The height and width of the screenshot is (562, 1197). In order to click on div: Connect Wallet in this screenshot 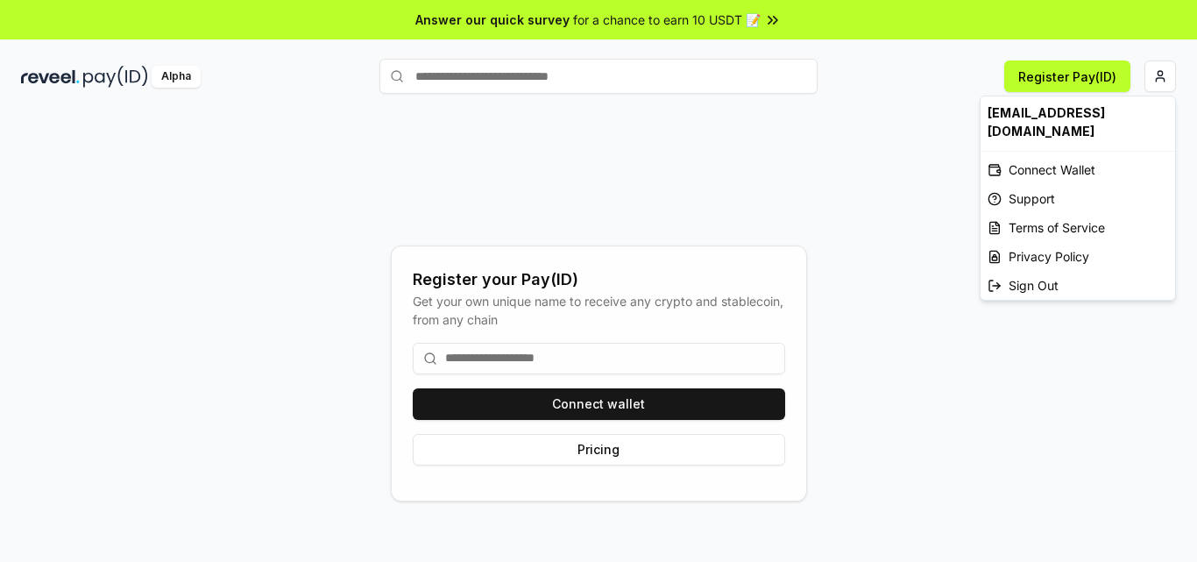, I will do `click(1078, 169)`.